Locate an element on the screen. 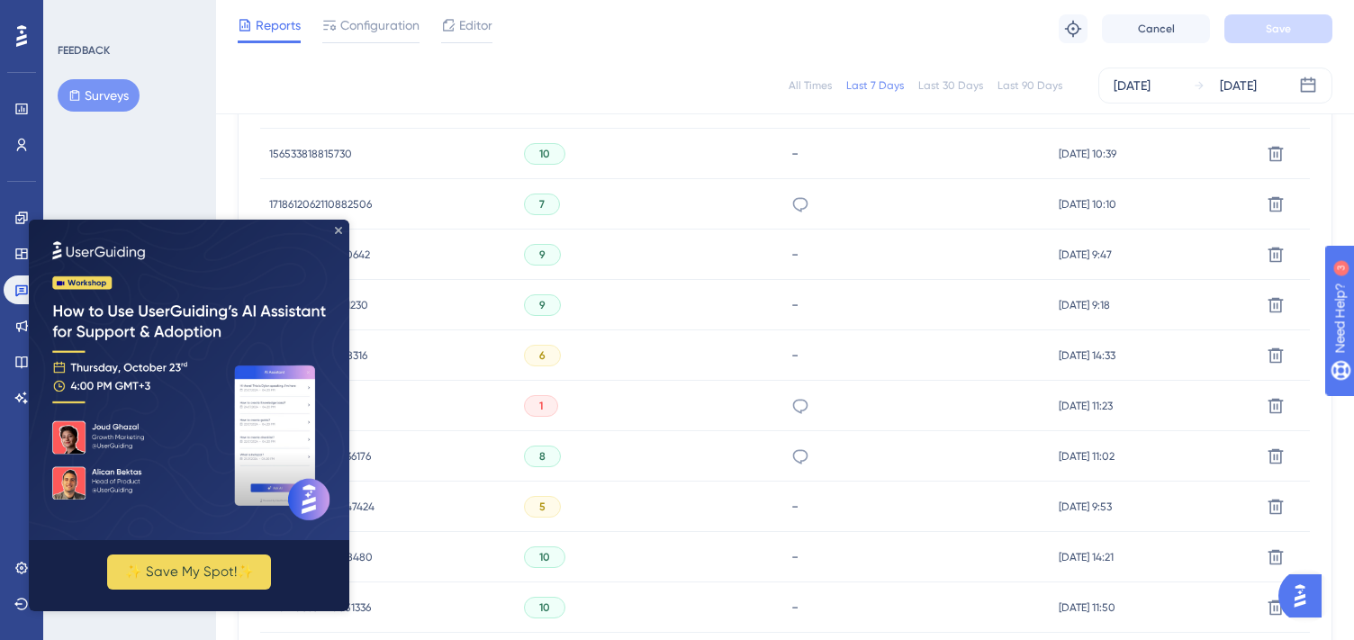 Image resolution: width=1354 pixels, height=640 pixels. span: 1718612062110882506 is located at coordinates (321, 204).